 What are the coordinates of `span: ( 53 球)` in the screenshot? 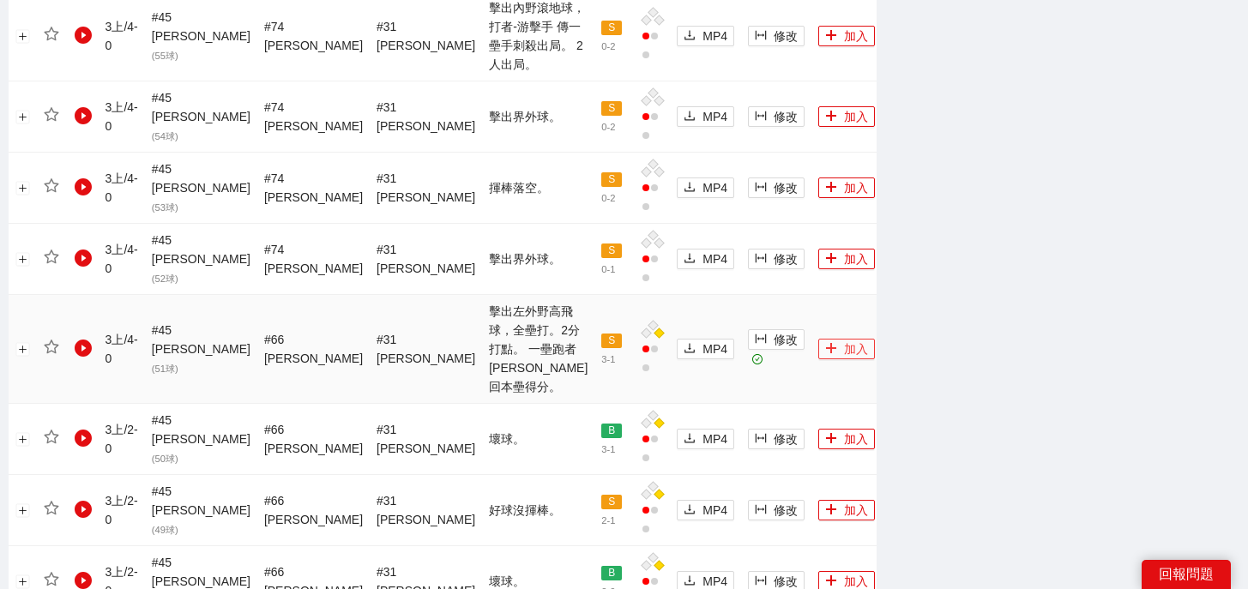 It's located at (165, 208).